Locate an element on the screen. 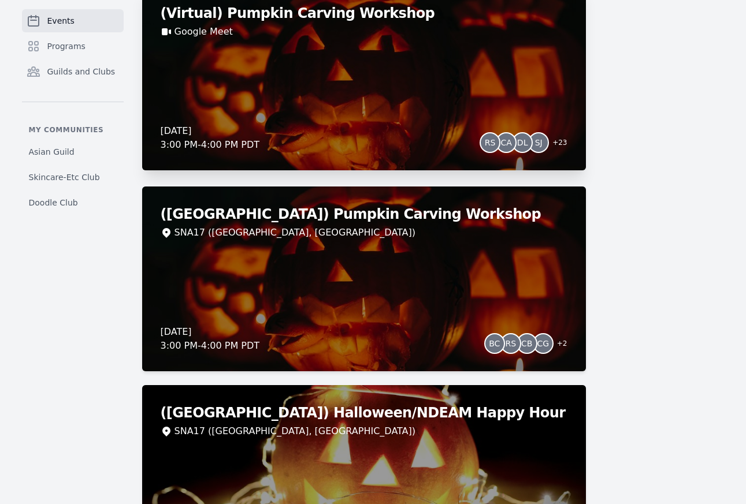 This screenshot has height=504, width=746. span: CB is located at coordinates (526, 344).